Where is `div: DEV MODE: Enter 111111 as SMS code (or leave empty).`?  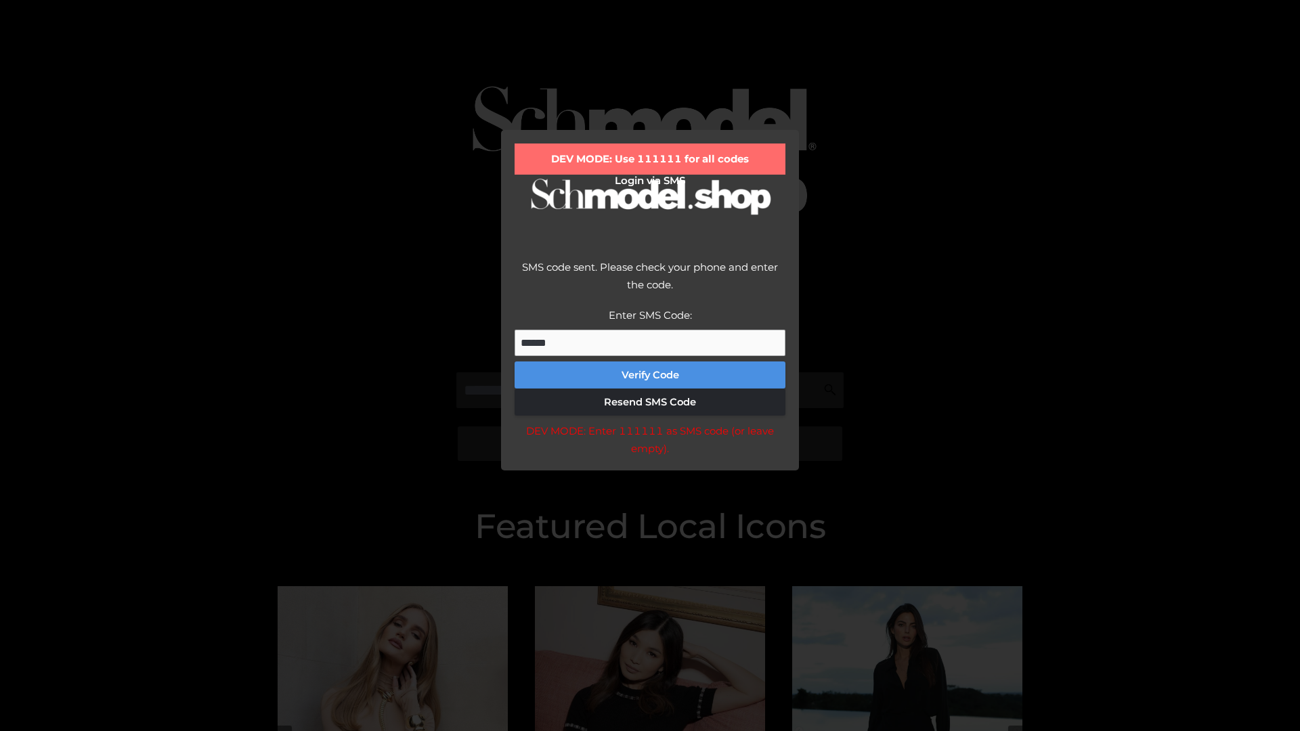 div: DEV MODE: Enter 111111 as SMS code (or leave empty). is located at coordinates (650, 440).